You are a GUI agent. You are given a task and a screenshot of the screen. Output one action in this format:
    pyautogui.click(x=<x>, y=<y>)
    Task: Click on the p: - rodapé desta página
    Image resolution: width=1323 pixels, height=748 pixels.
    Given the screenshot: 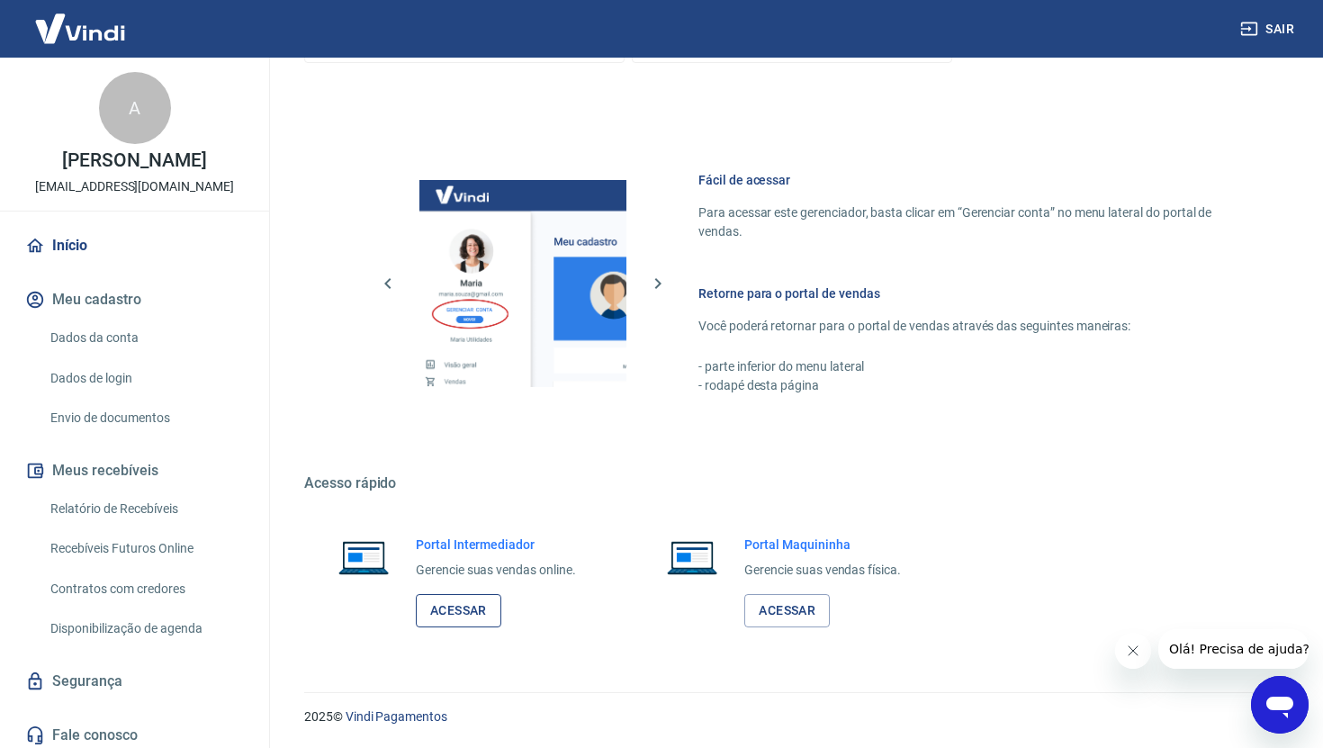 What is the action you would take?
    pyautogui.click(x=968, y=385)
    